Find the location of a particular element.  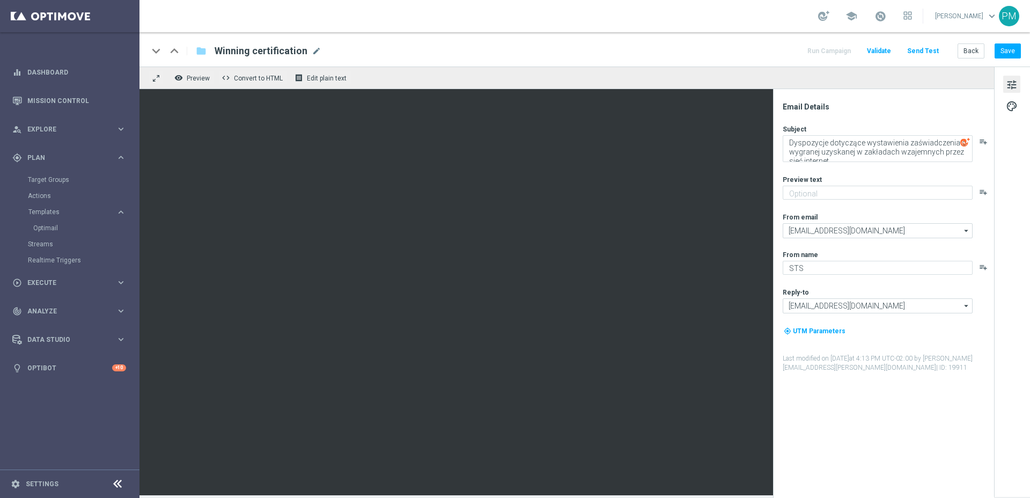

span: mode_edit is located at coordinates (316, 51).